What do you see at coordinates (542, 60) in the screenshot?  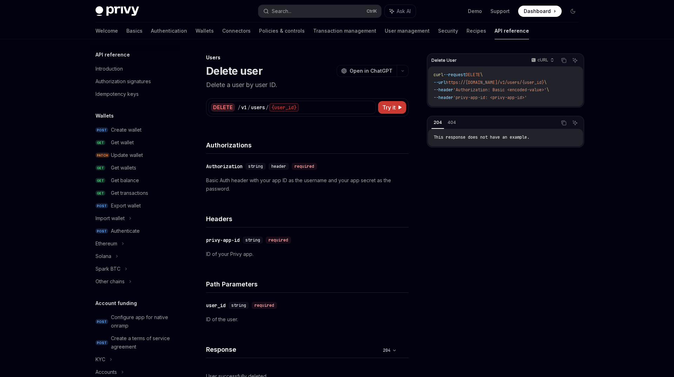 I see `button: cURL` at bounding box center [542, 60].